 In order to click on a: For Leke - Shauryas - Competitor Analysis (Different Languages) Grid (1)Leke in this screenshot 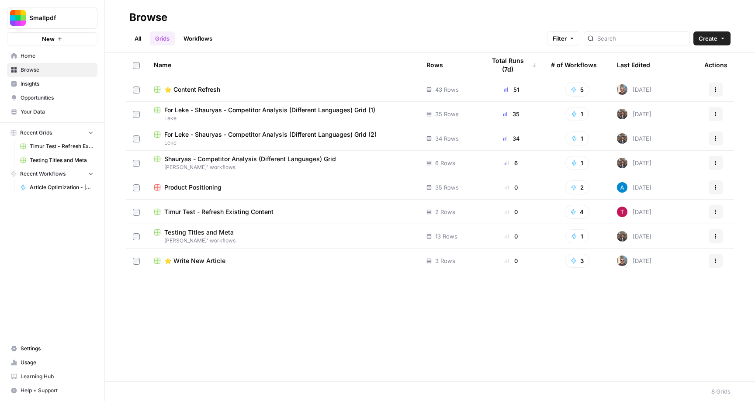, I will do `click(283, 114)`.